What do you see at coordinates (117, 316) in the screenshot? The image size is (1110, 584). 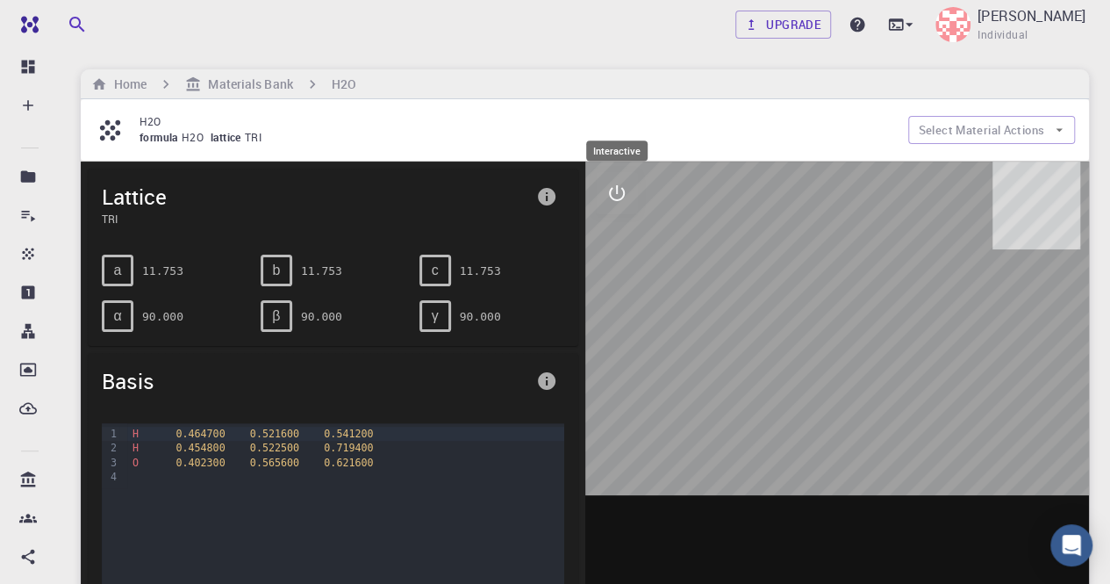 I see `span: α` at bounding box center [117, 316].